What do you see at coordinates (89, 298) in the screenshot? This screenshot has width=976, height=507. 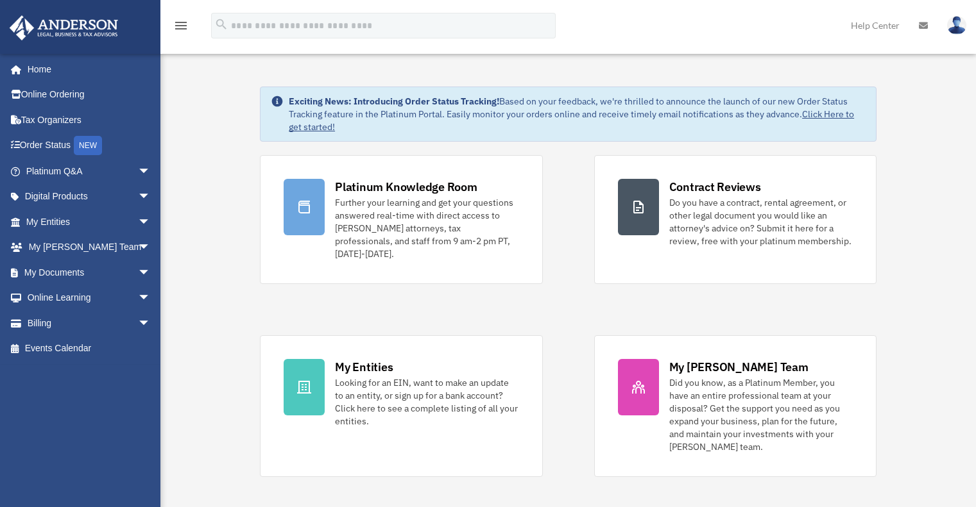 I see `a: Online Learningarrow_drop_down` at bounding box center [89, 298].